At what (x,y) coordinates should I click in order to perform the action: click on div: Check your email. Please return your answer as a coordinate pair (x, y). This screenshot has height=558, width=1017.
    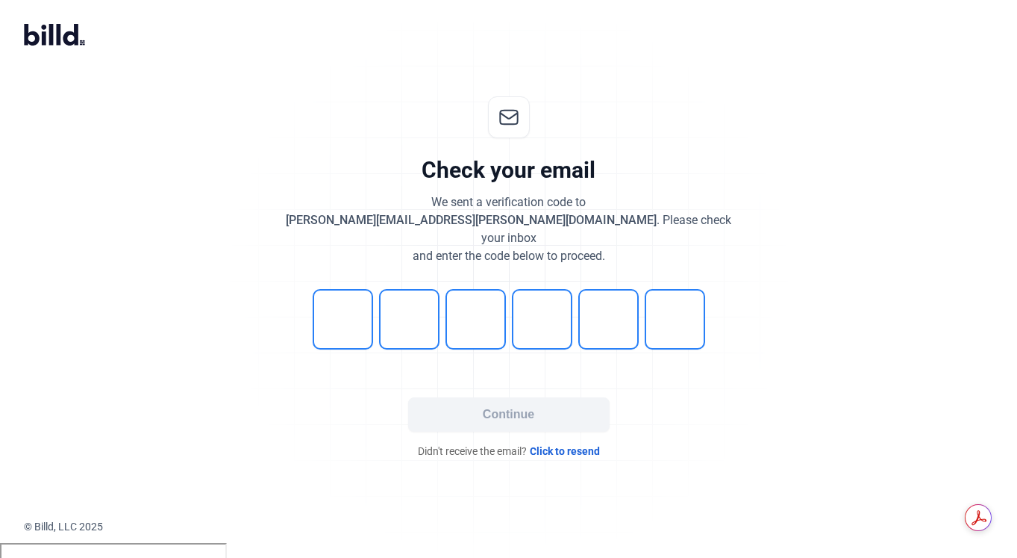
    Looking at the image, I should click on (508, 170).